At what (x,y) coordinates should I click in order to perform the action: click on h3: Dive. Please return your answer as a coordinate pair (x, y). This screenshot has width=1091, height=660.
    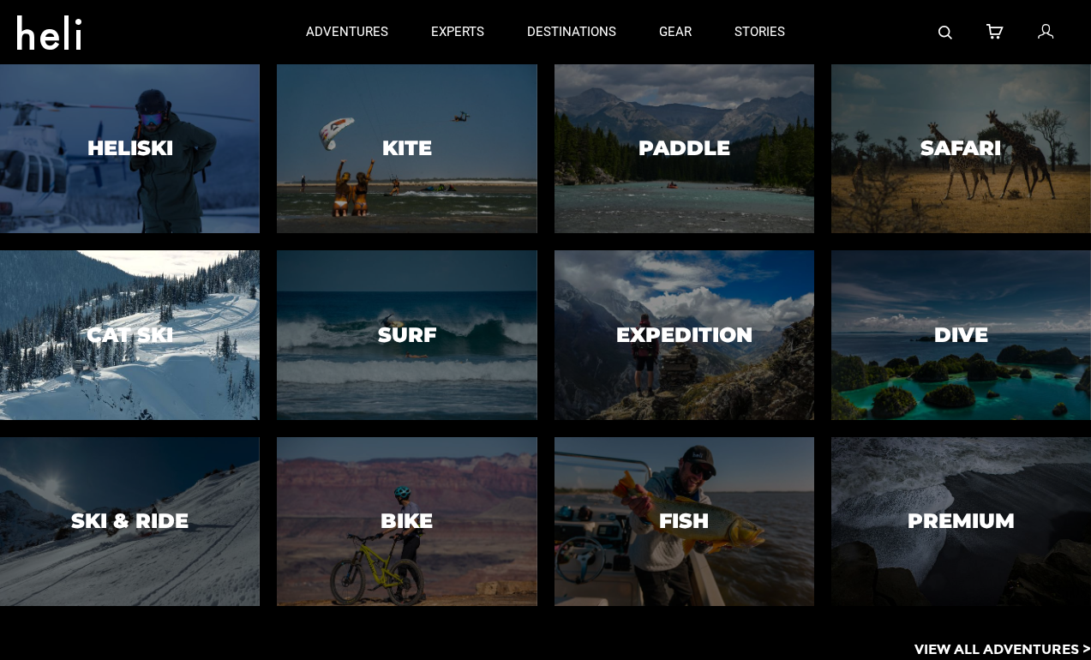
    Looking at the image, I should click on (960, 335).